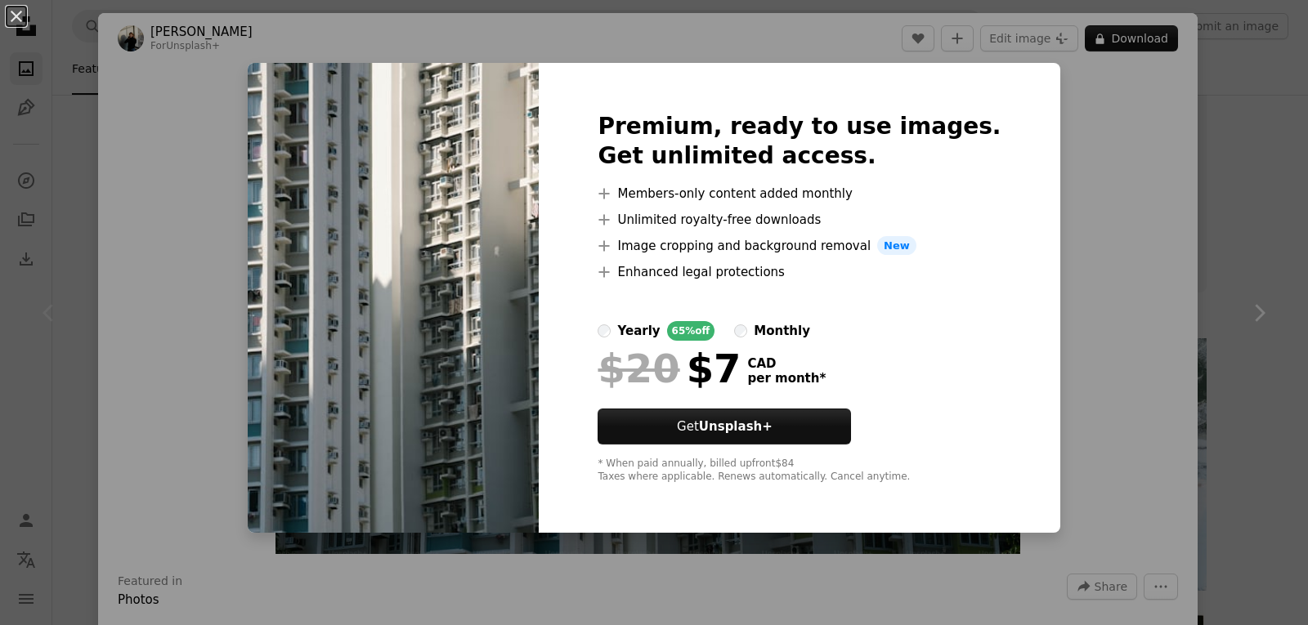  I want to click on img: premium_photo-1756181211629-a024a0154173, so click(393, 298).